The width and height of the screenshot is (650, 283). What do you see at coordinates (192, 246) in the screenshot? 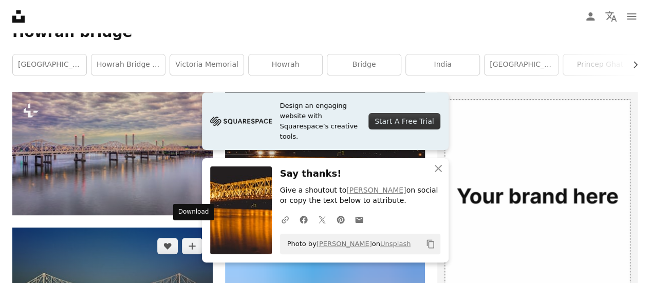
I see `button: Add to Collection` at bounding box center [192, 246].